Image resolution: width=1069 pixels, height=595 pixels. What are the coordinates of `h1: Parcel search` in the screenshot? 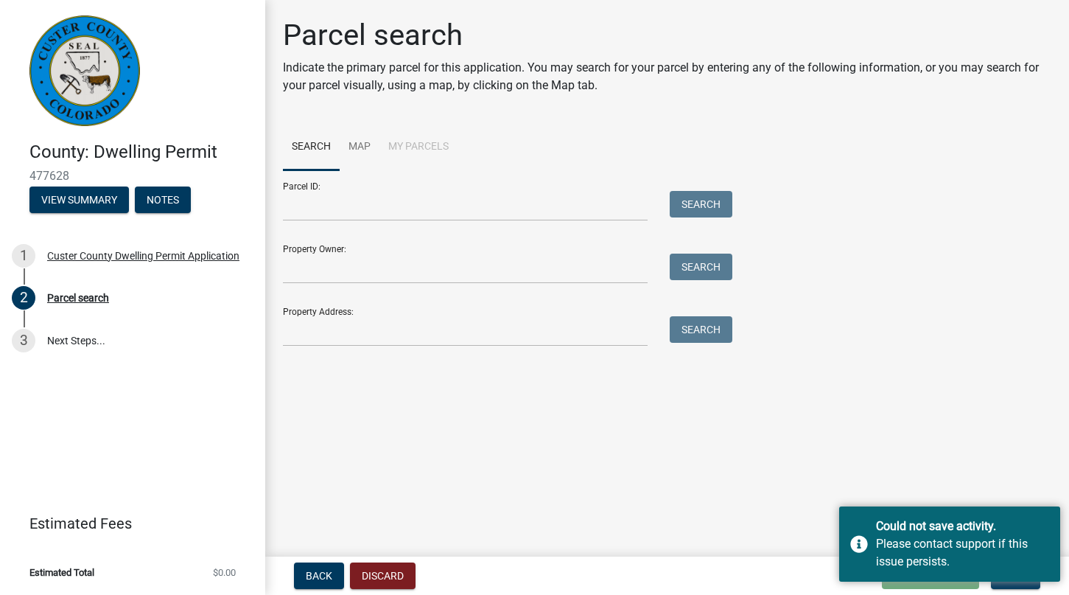 It's located at (667, 35).